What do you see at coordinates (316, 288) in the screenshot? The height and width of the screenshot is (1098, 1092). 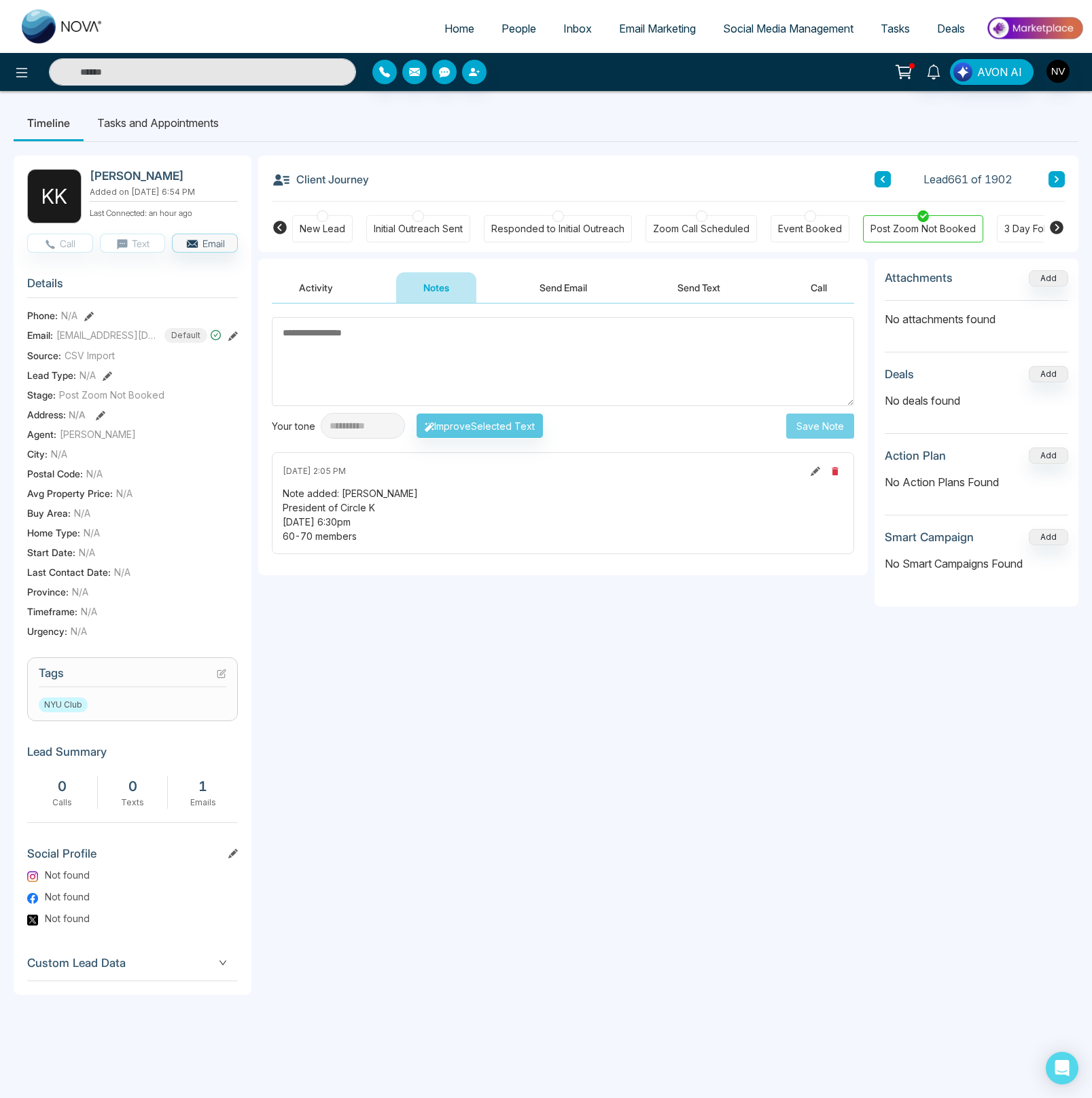 I see `button: Activity` at bounding box center [316, 288].